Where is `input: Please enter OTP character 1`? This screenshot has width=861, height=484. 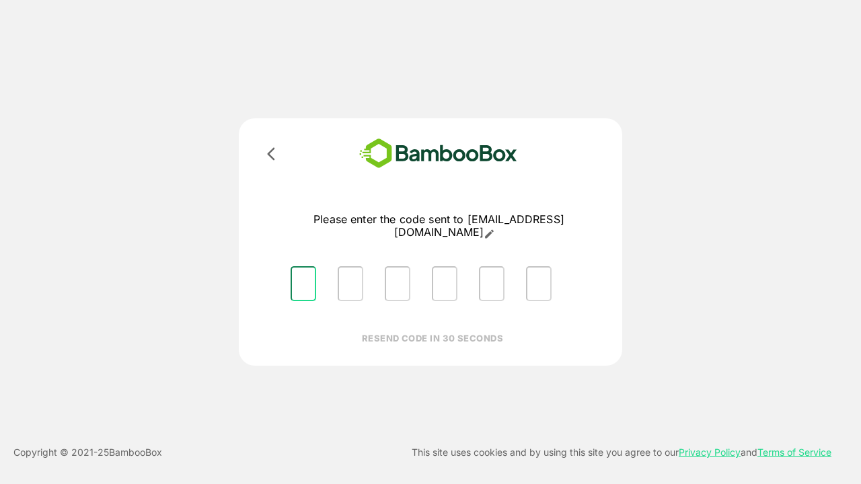 input: Please enter OTP character 1 is located at coordinates (303, 284).